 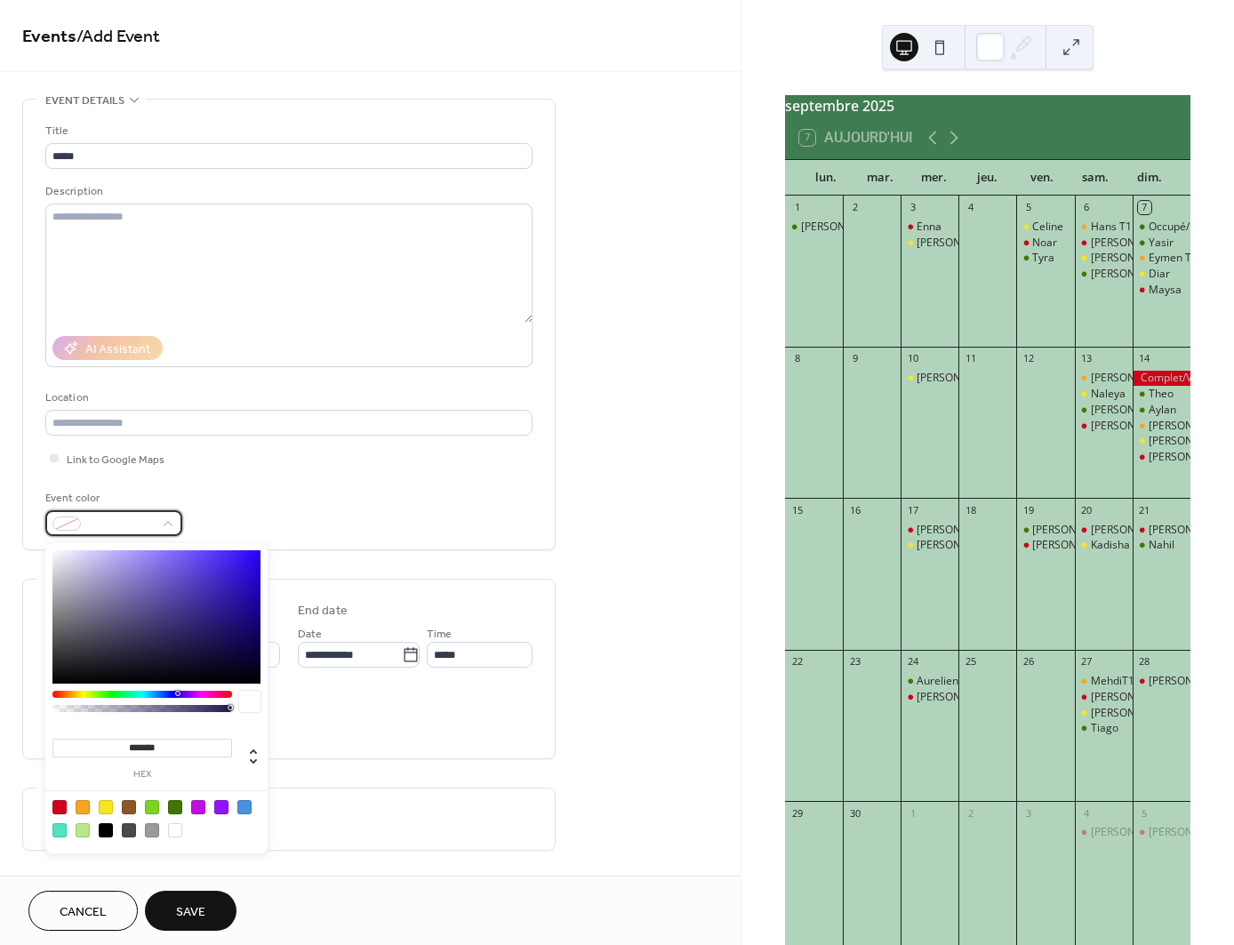 I want to click on div: #4A4A4A, so click(x=129, y=831).